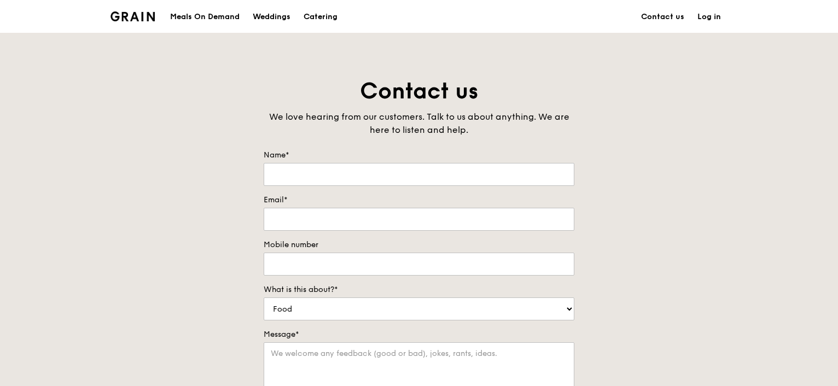  Describe the element at coordinates (321, 17) in the screenshot. I see `a: Catering` at that location.